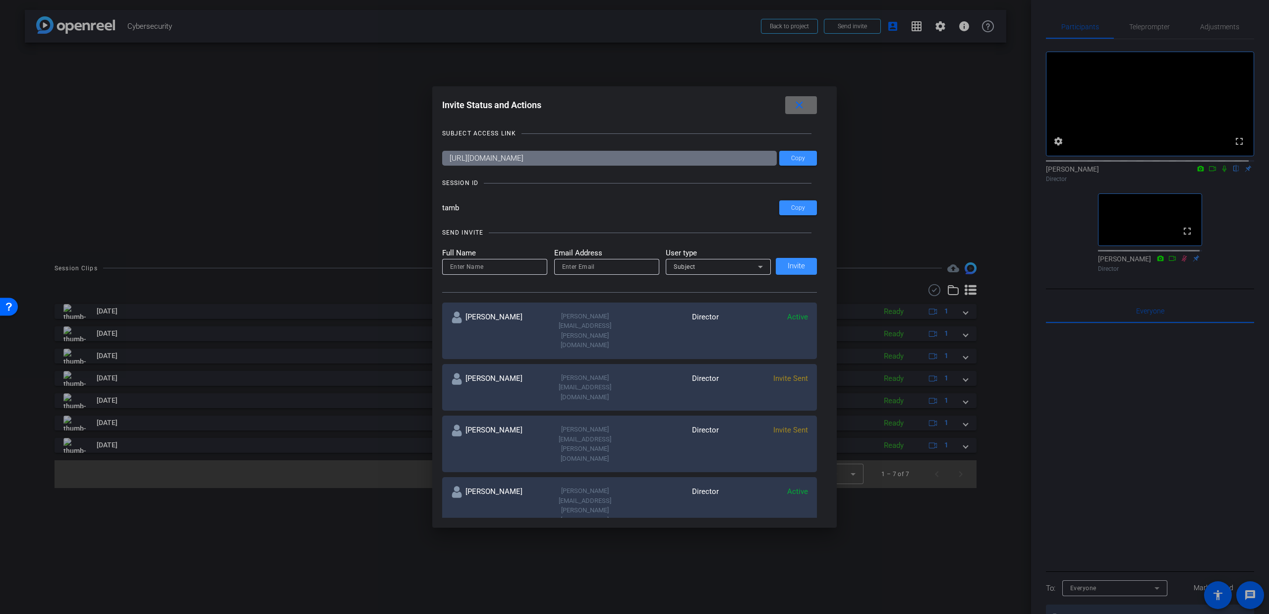  What do you see at coordinates (460, 183) in the screenshot?
I see `div: SESSION ID` at bounding box center [460, 183].